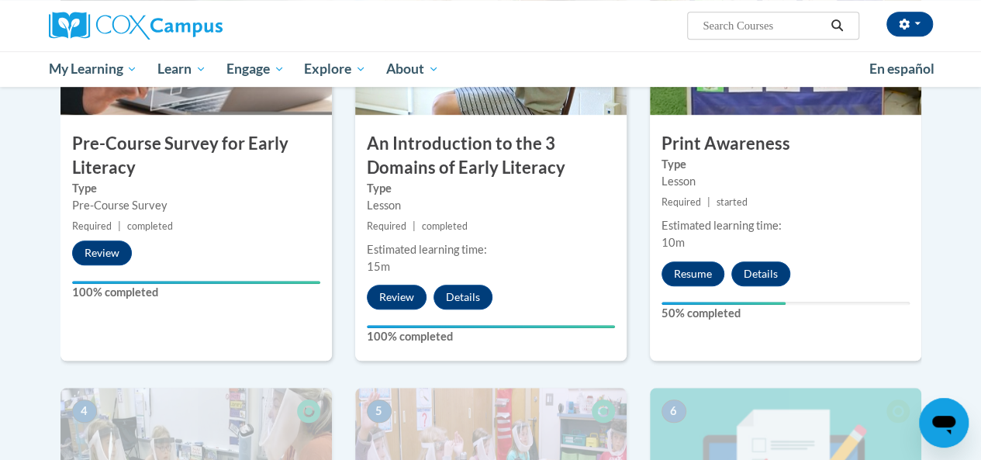 This screenshot has width=981, height=460. Describe the element at coordinates (335, 69) in the screenshot. I see `span: Explore` at that location.